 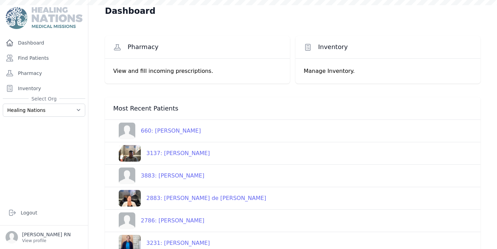 I want to click on span: Select Org, so click(x=44, y=99).